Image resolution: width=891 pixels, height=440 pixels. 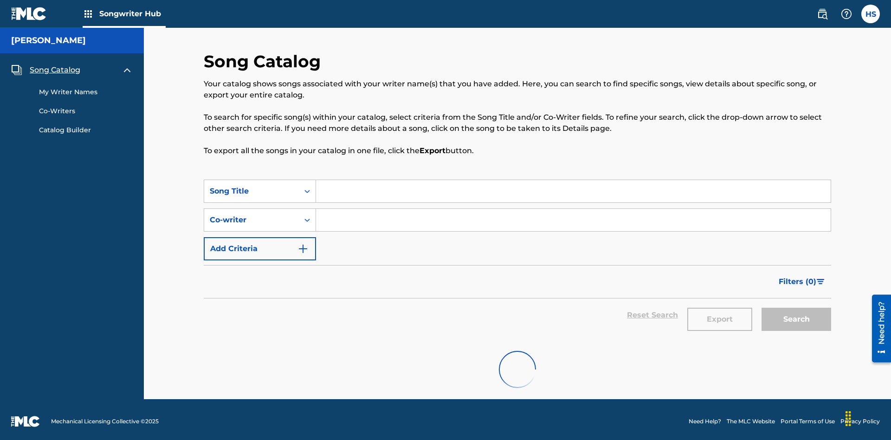 What do you see at coordinates (48, 40) in the screenshot?
I see `h5: Toby Songwriter` at bounding box center [48, 40].